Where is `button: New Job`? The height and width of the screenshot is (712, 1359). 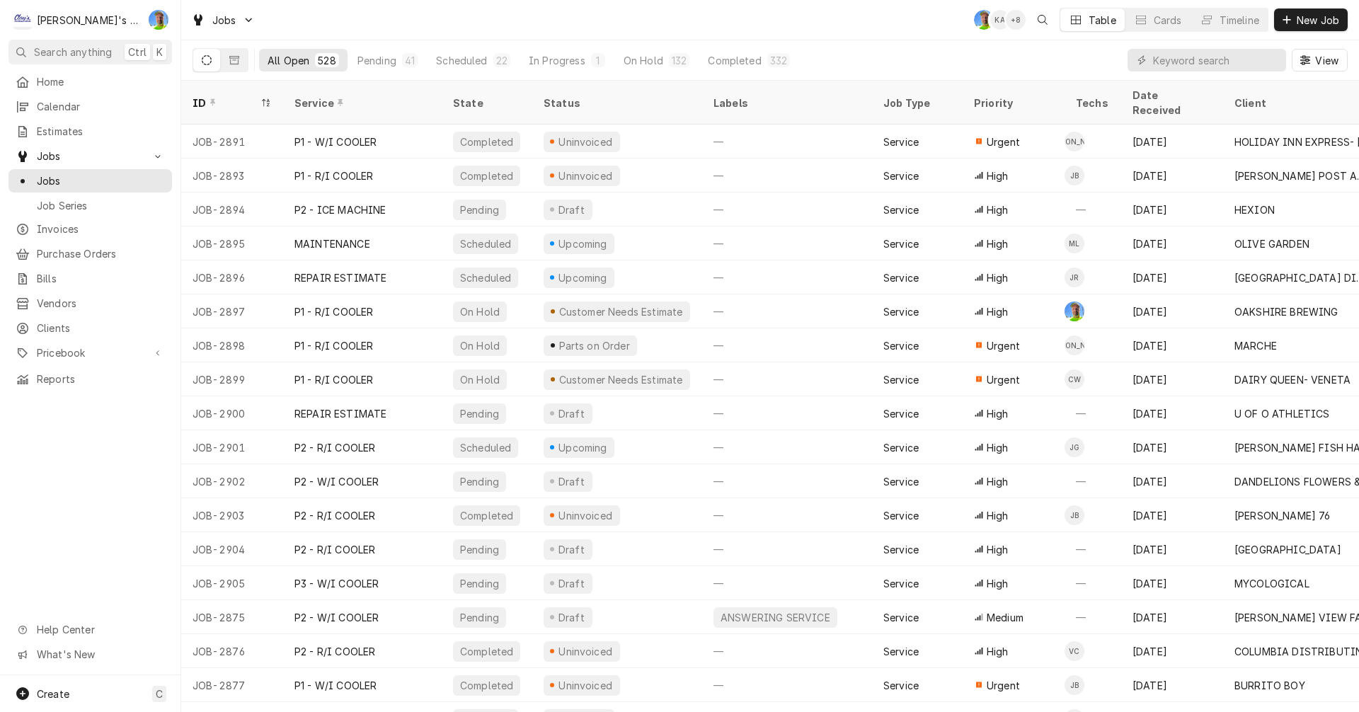
button: New Job is located at coordinates (1311, 20).